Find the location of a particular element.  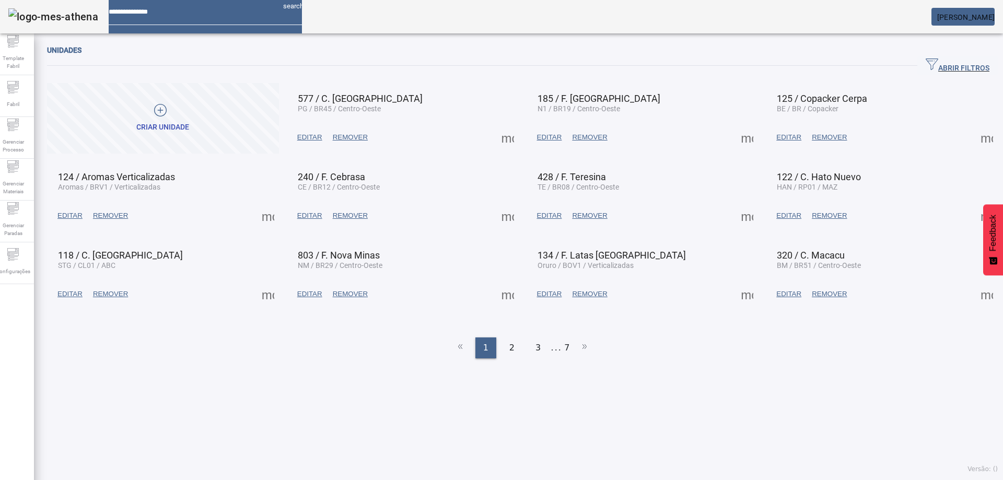

span: PG / BR45 / Centro-Oeste is located at coordinates (339, 109).